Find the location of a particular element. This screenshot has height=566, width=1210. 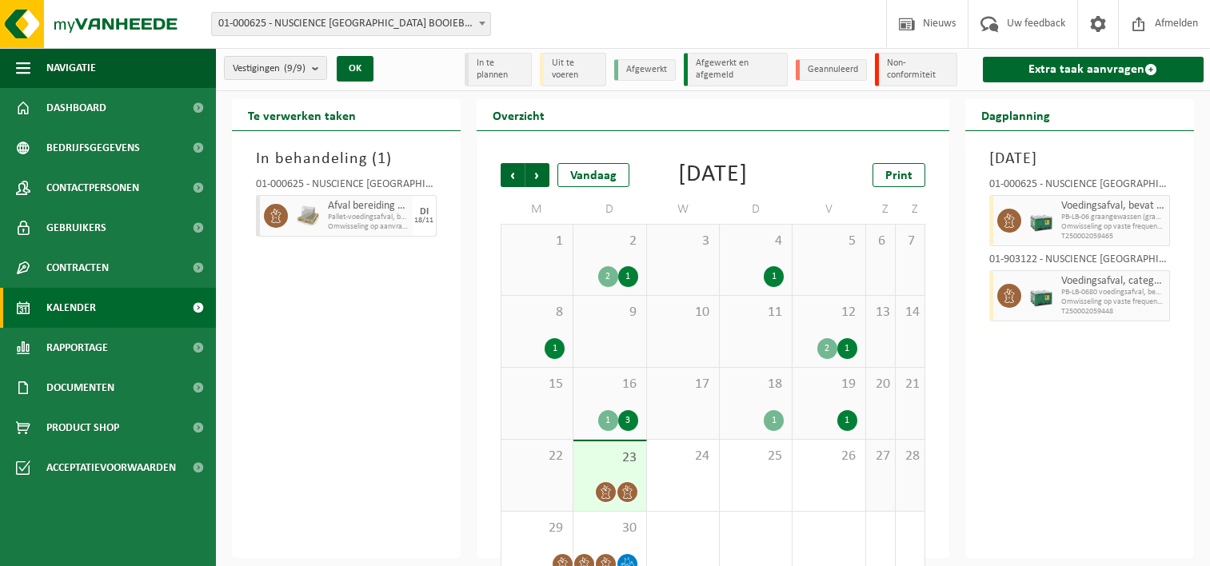

div: 18/11 is located at coordinates (424, 221).